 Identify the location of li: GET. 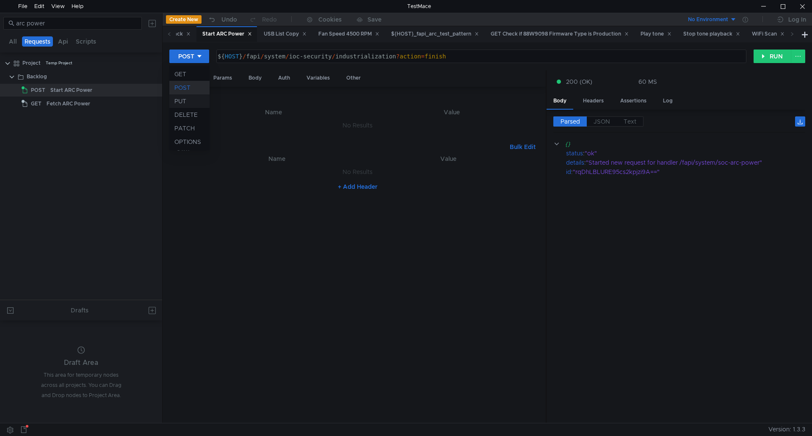
(189, 74).